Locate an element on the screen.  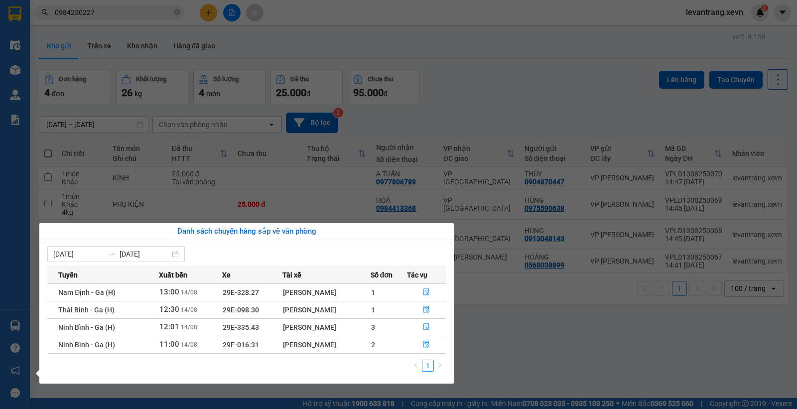
a: 1 is located at coordinates (428, 366).